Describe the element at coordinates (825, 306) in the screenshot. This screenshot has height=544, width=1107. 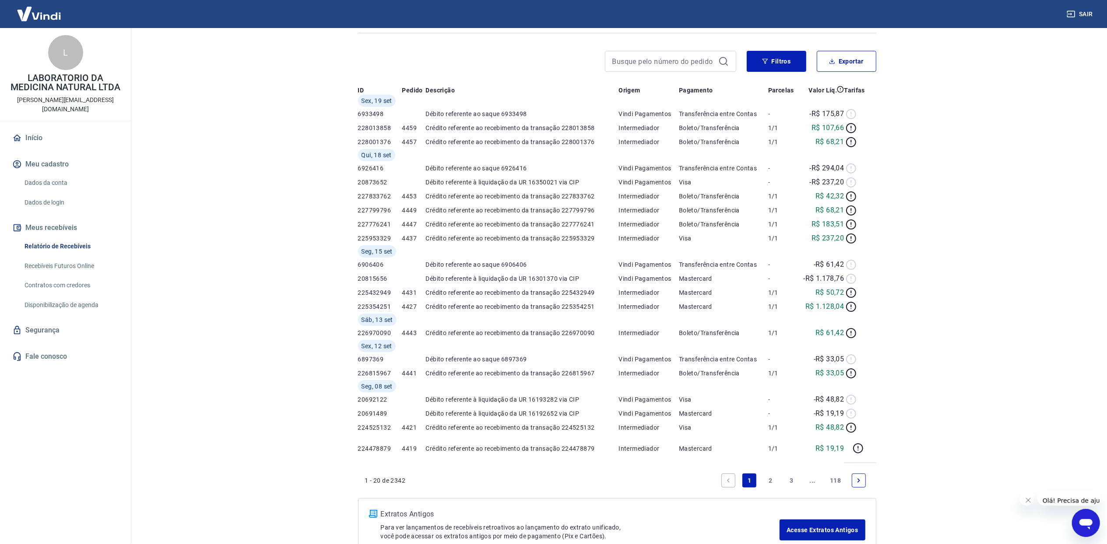
I see `p: R$ 1.128,04` at that location.